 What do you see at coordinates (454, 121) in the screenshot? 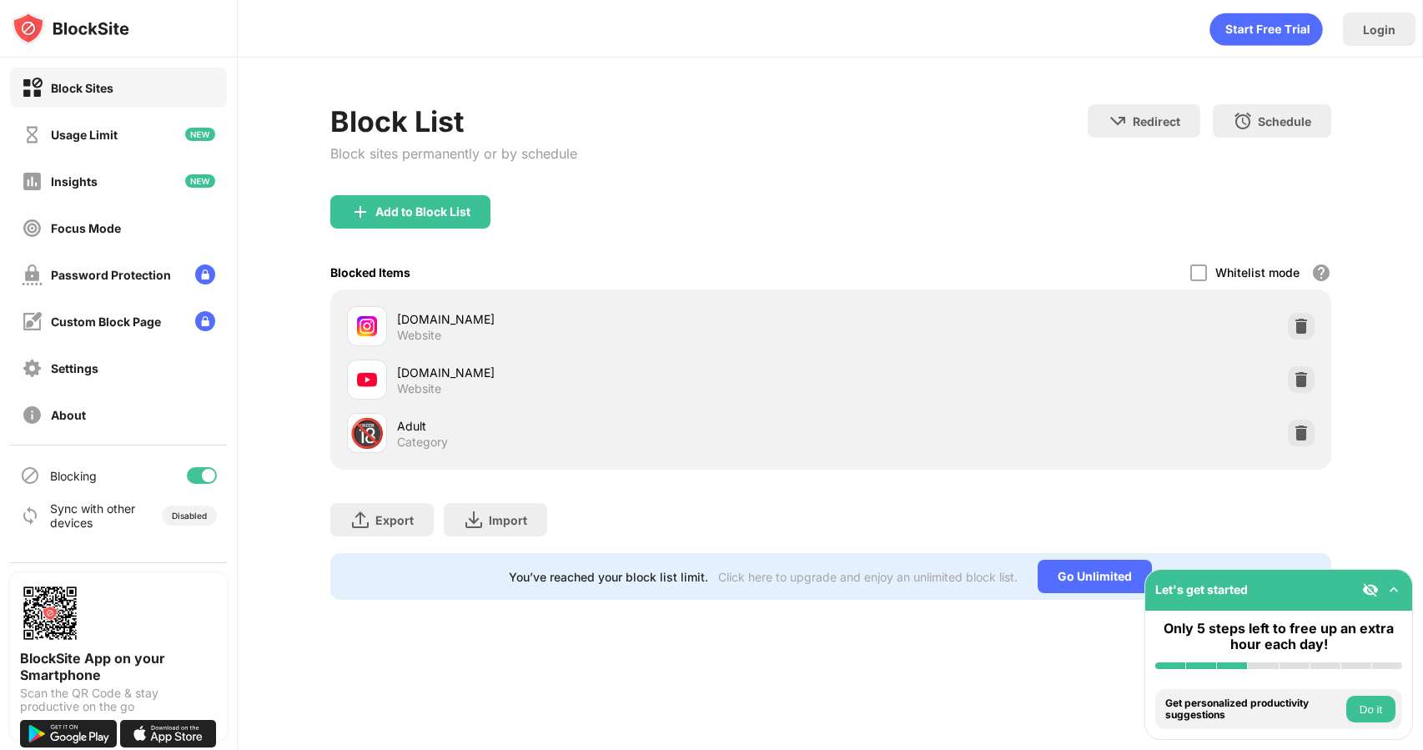
I see `div: Block List` at bounding box center [454, 121].